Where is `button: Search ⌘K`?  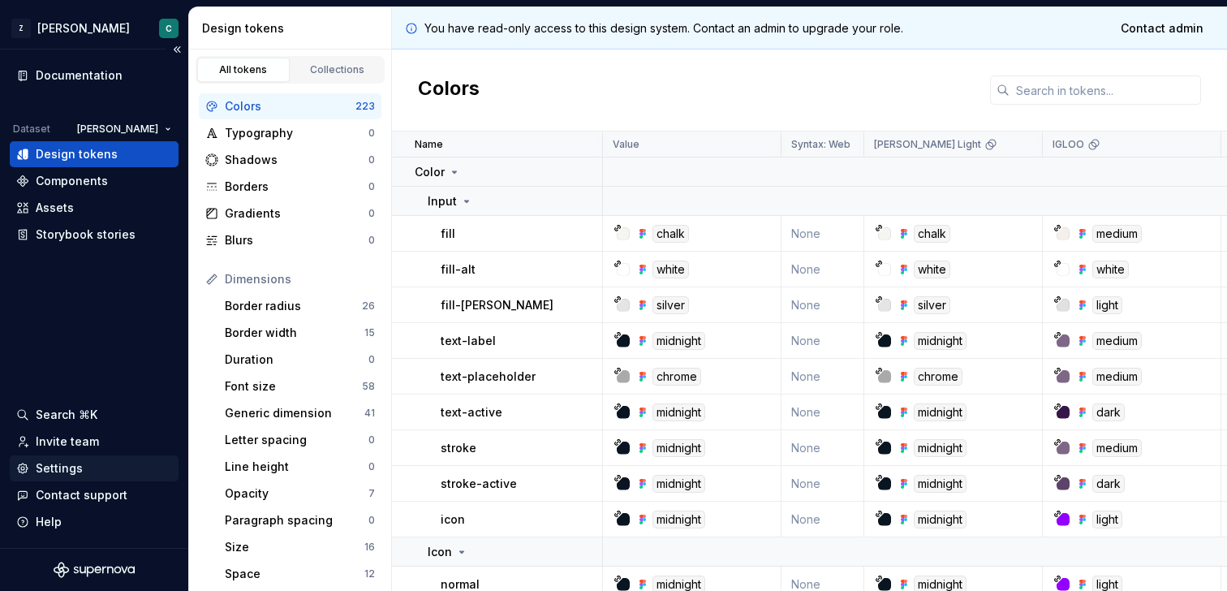 button: Search ⌘K is located at coordinates (94, 415).